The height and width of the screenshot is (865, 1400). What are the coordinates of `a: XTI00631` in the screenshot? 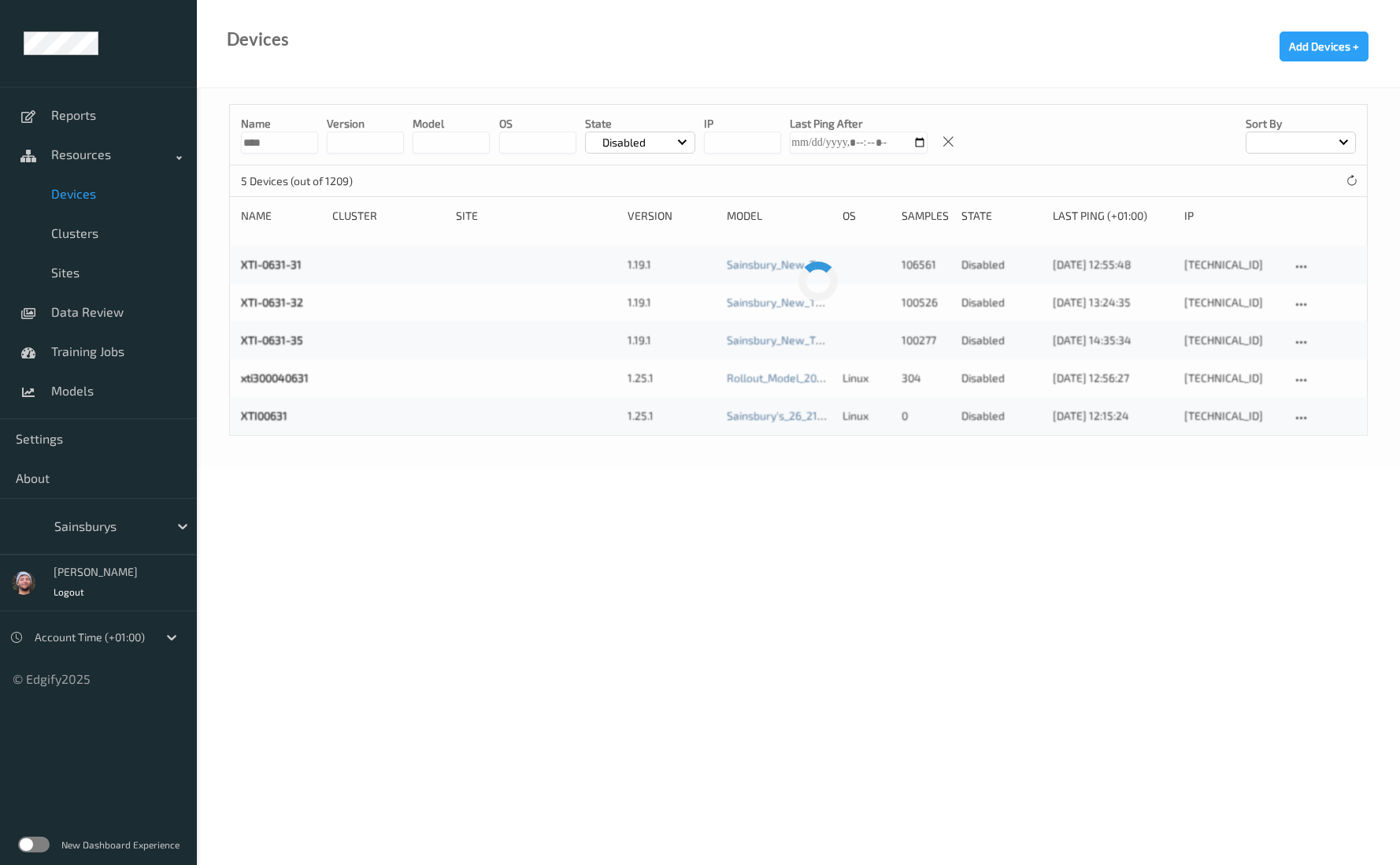 It's located at (264, 415).